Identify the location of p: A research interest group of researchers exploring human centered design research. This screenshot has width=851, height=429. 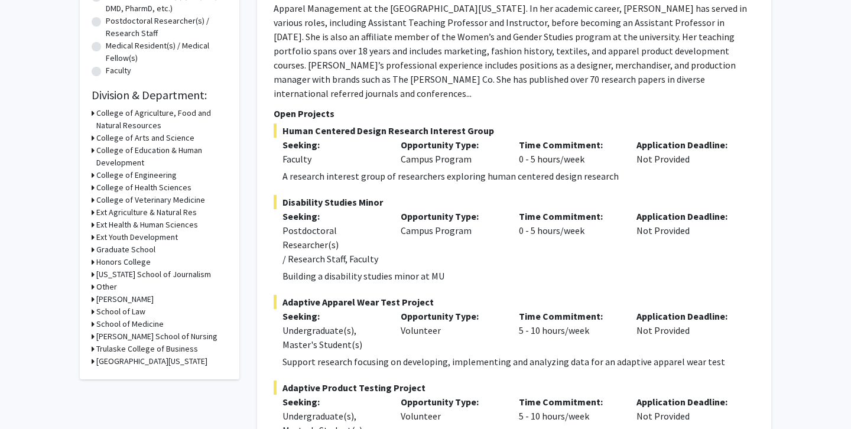
(518, 176).